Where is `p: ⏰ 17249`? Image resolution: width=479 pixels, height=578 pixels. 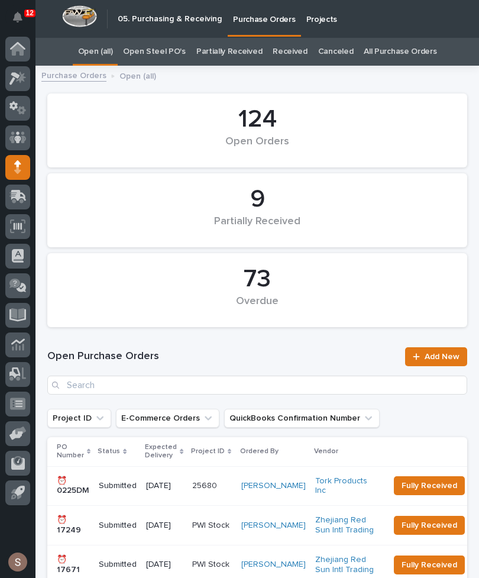
p: ⏰ 17249 is located at coordinates (73, 525).